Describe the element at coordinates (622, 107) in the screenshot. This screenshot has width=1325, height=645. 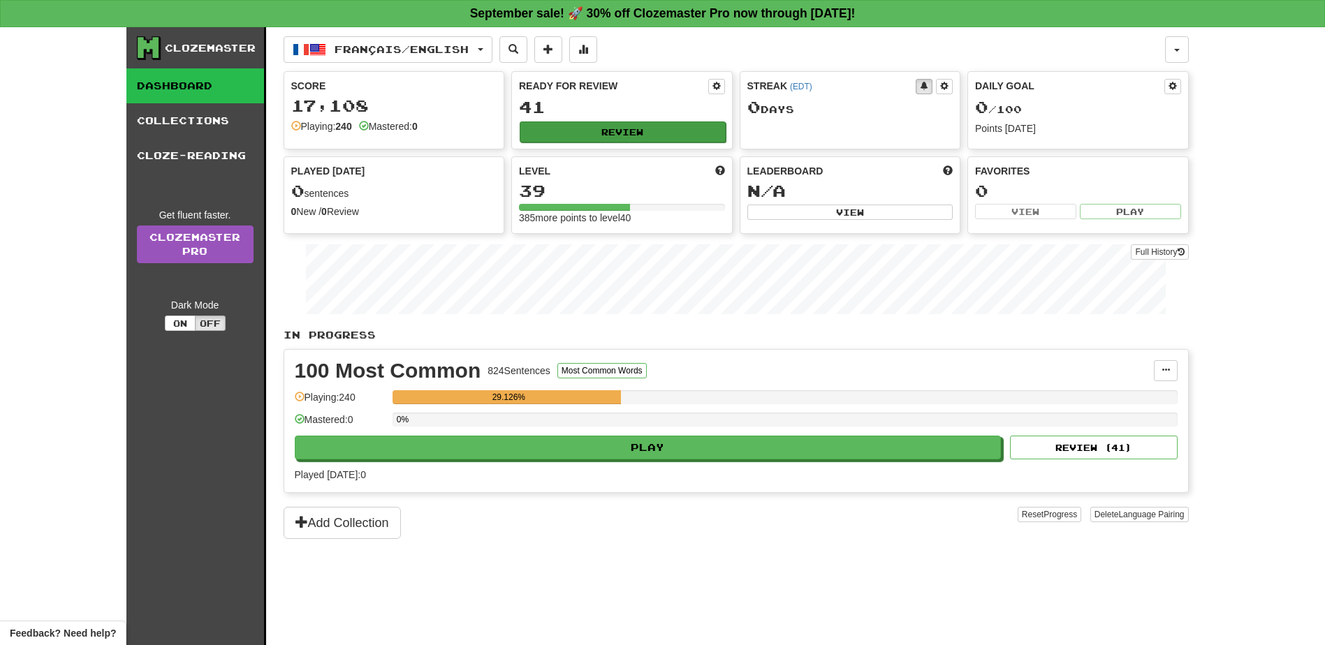
I see `div: 41` at that location.